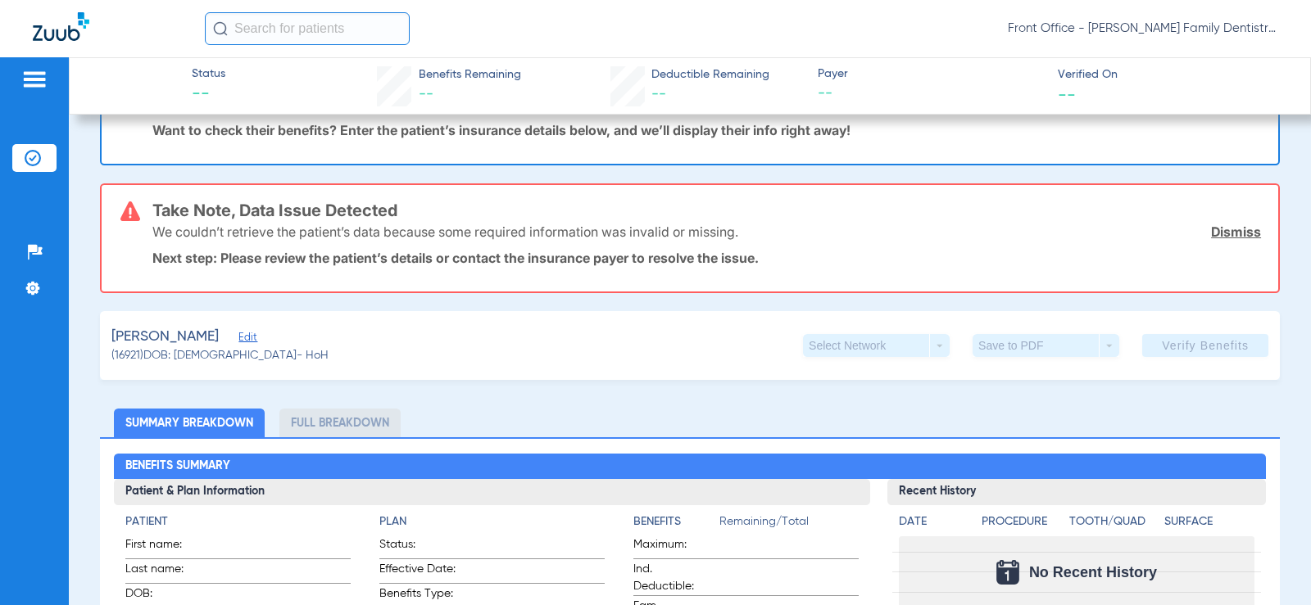 Image resolution: width=1311 pixels, height=605 pixels. I want to click on app-breakdown-title: Date, so click(933, 525).